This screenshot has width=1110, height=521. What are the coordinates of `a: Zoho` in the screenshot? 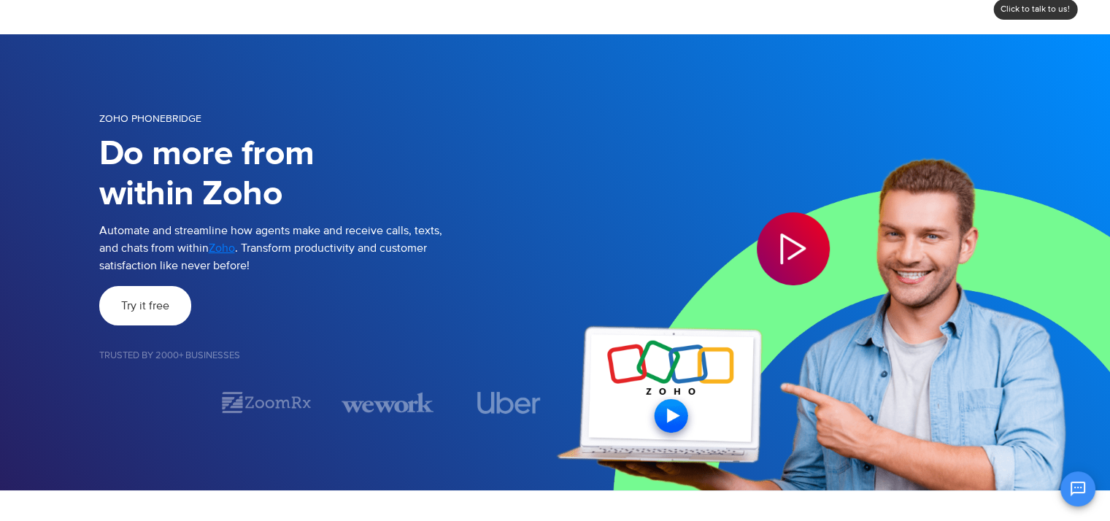 It's located at (222, 248).